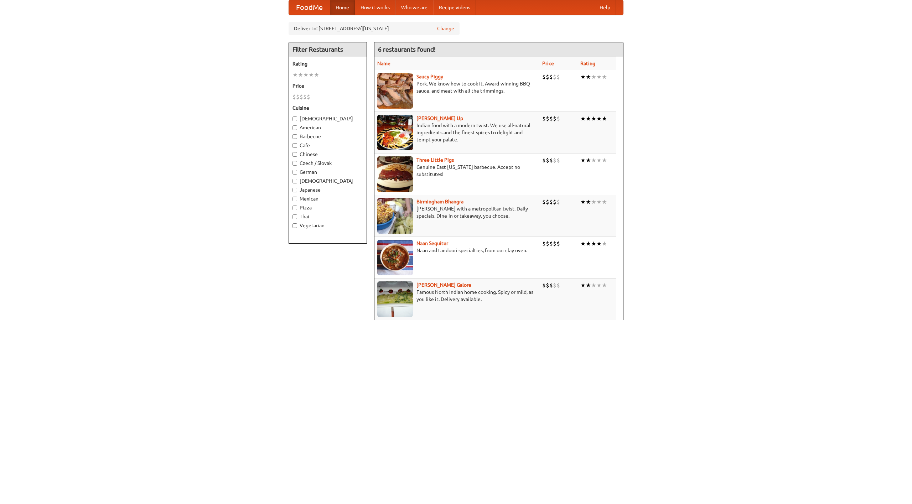 This screenshot has height=504, width=912. I want to click on img: curryup.jpg, so click(395, 132).